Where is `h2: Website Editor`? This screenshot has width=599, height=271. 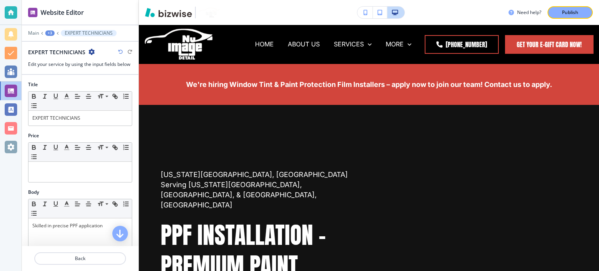 h2: Website Editor is located at coordinates (62, 12).